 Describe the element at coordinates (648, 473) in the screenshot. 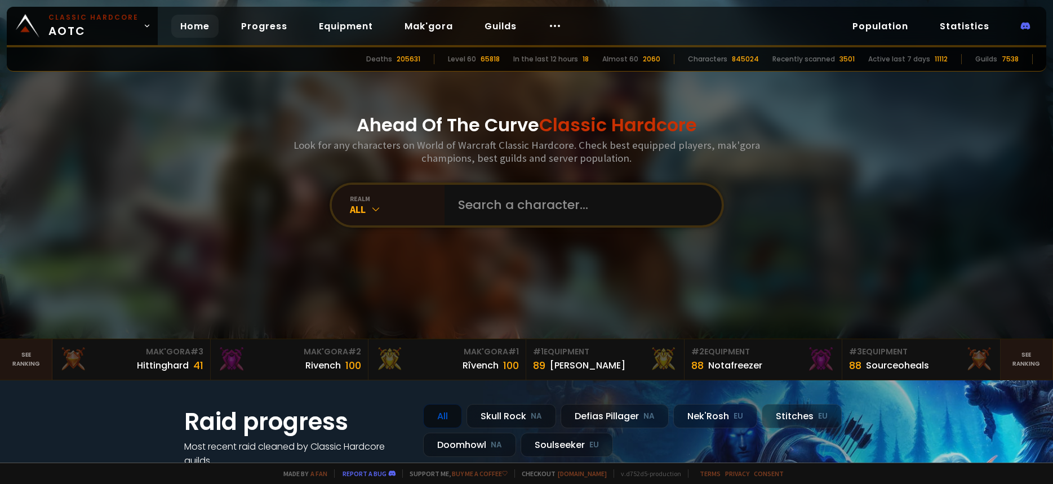

I see `span: v. d752d5 - production` at that location.